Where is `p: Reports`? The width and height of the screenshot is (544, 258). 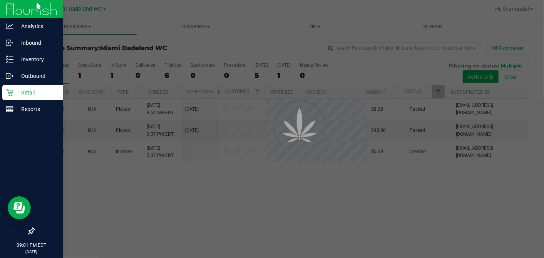 p: Reports is located at coordinates (37, 109).